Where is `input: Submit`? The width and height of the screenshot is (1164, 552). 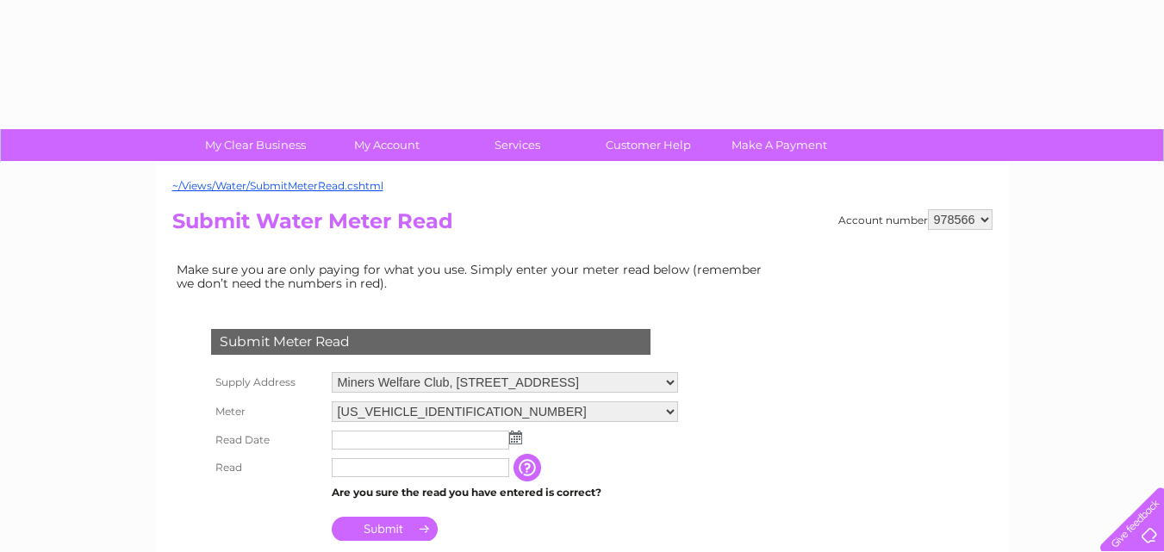 input: Submit is located at coordinates (384, 529).